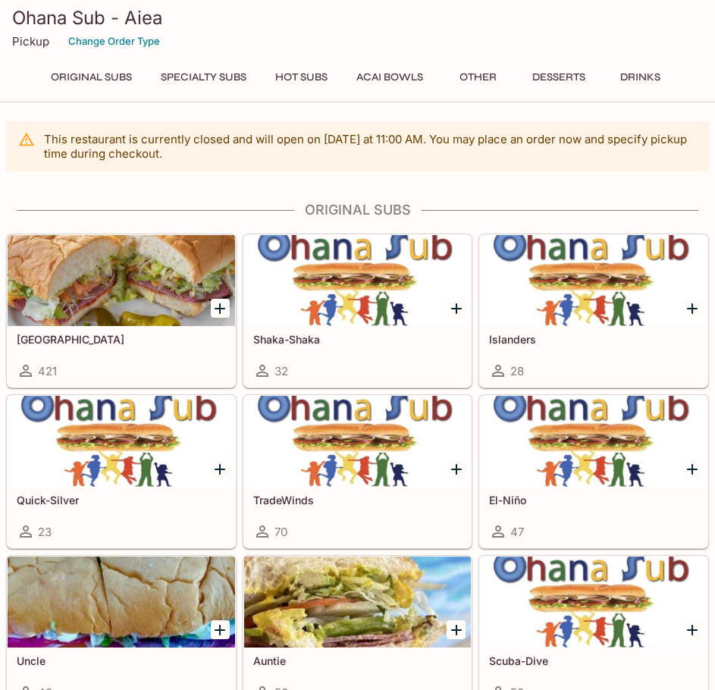  What do you see at coordinates (358, 602) in the screenshot?
I see `div: Auntie` at bounding box center [358, 602].